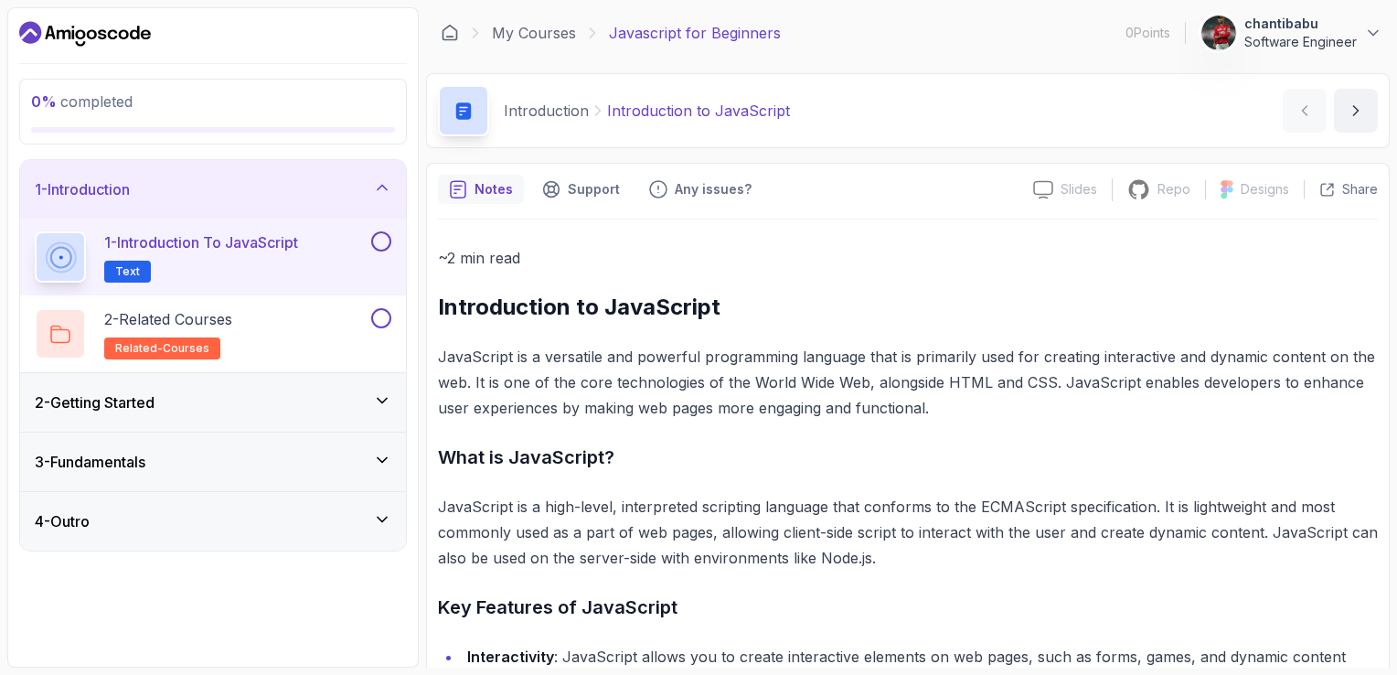 The width and height of the screenshot is (1397, 675). Describe the element at coordinates (162, 348) in the screenshot. I see `span: related-courses` at that location.